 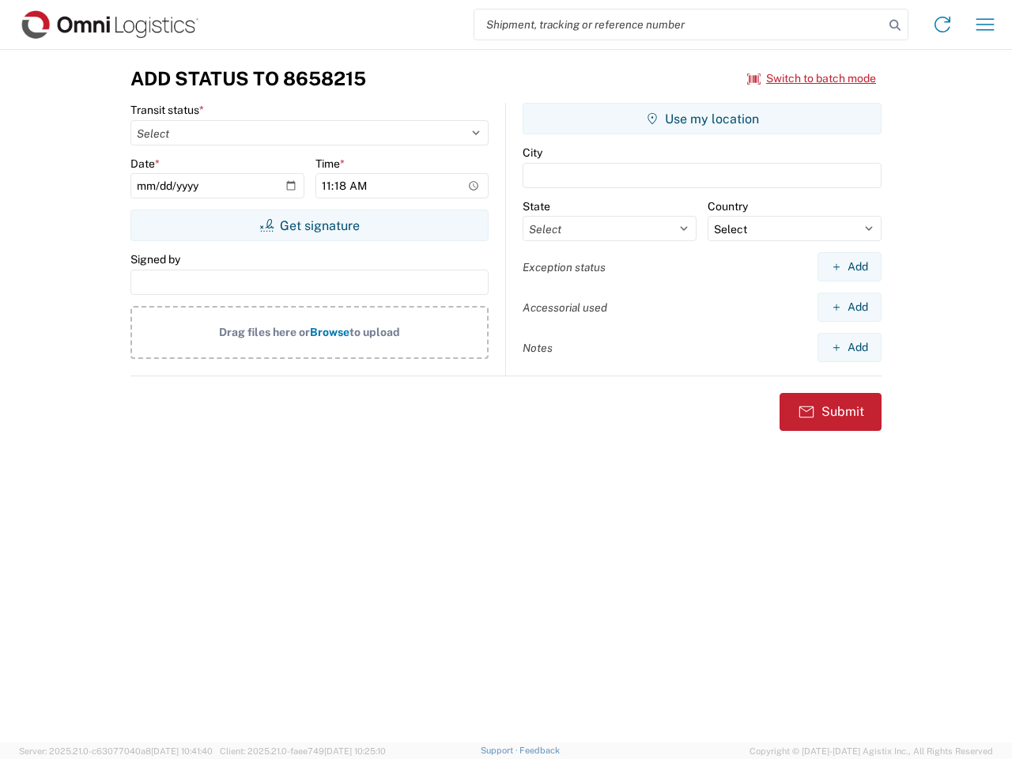 I want to click on span: Drag files here or, so click(x=264, y=332).